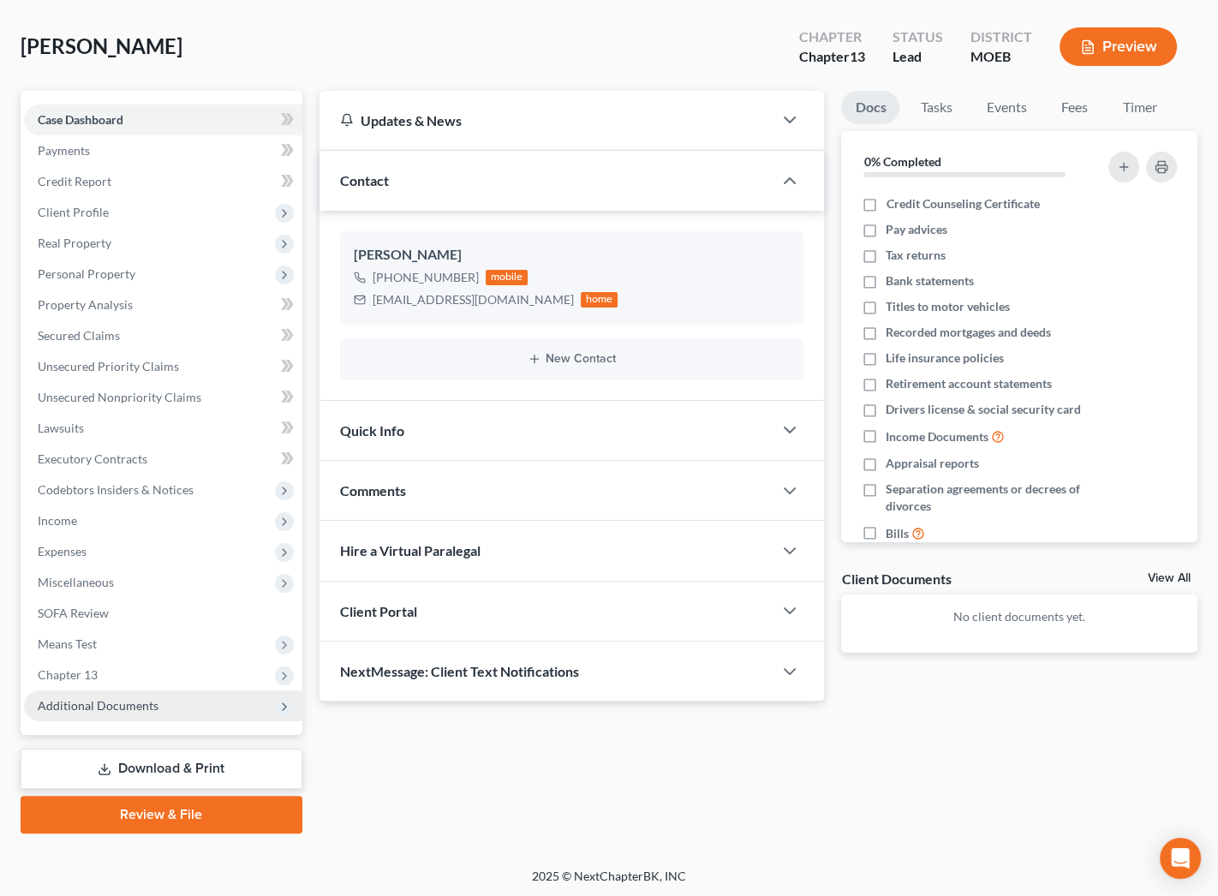 The width and height of the screenshot is (1218, 896). Describe the element at coordinates (161, 815) in the screenshot. I see `a: Review & File` at that location.